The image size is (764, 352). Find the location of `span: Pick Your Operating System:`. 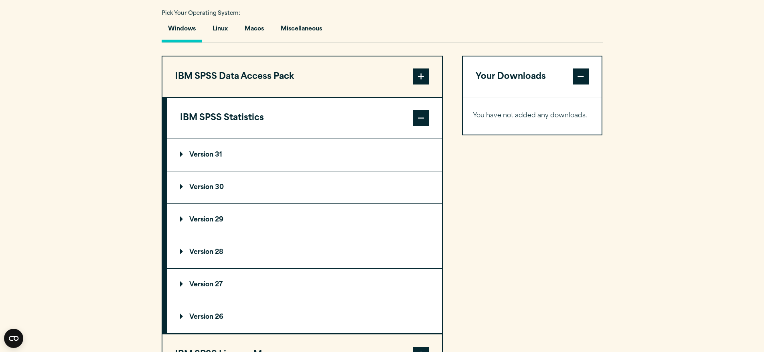

span: Pick Your Operating System: is located at coordinates (201, 13).